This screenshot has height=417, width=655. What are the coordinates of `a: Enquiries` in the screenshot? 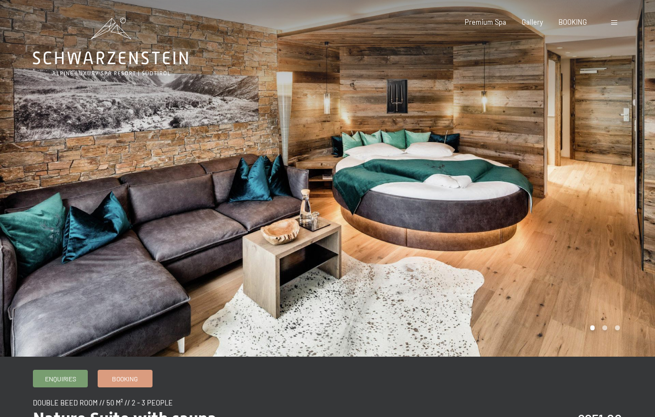 It's located at (60, 379).